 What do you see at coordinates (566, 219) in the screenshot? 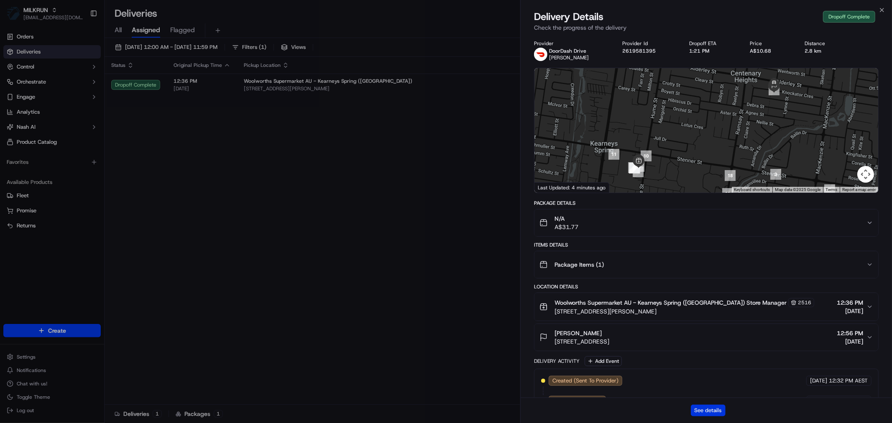
I see `span: N/A` at bounding box center [566, 219].